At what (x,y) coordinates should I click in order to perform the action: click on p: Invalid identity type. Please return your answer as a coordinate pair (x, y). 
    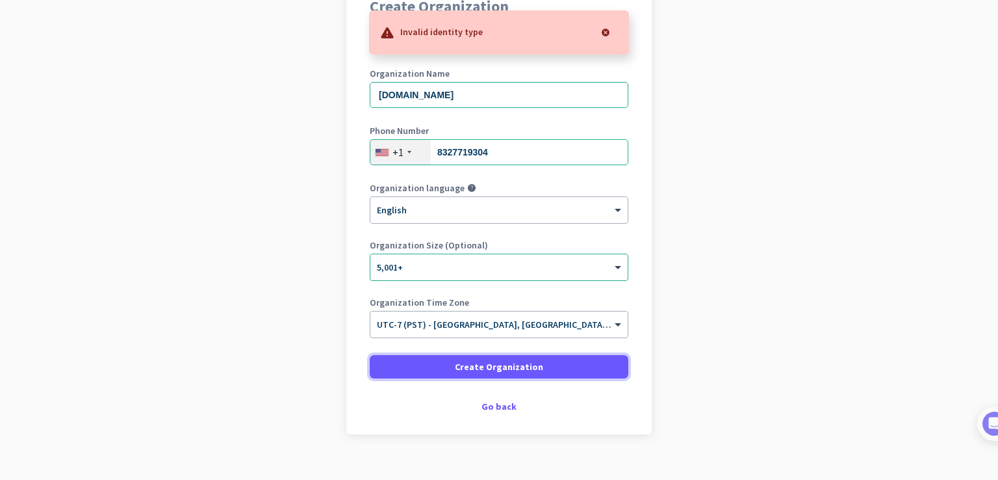
    Looking at the image, I should click on (441, 31).